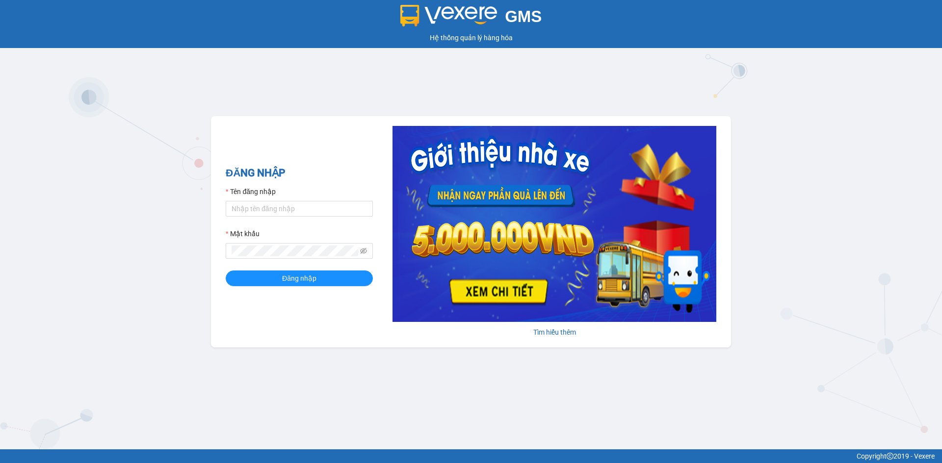 The height and width of the screenshot is (463, 942). Describe the element at coordinates (251, 192) in the screenshot. I see `label: Tên đăng nhập` at that location.